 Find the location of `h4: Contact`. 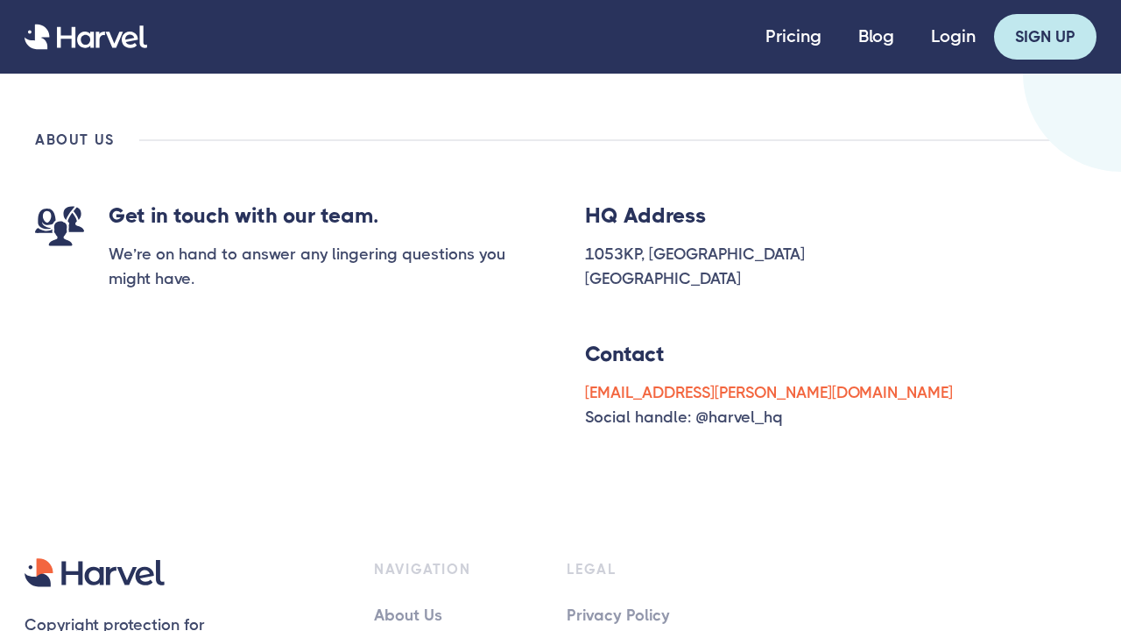

h4: Contact is located at coordinates (836, 354).